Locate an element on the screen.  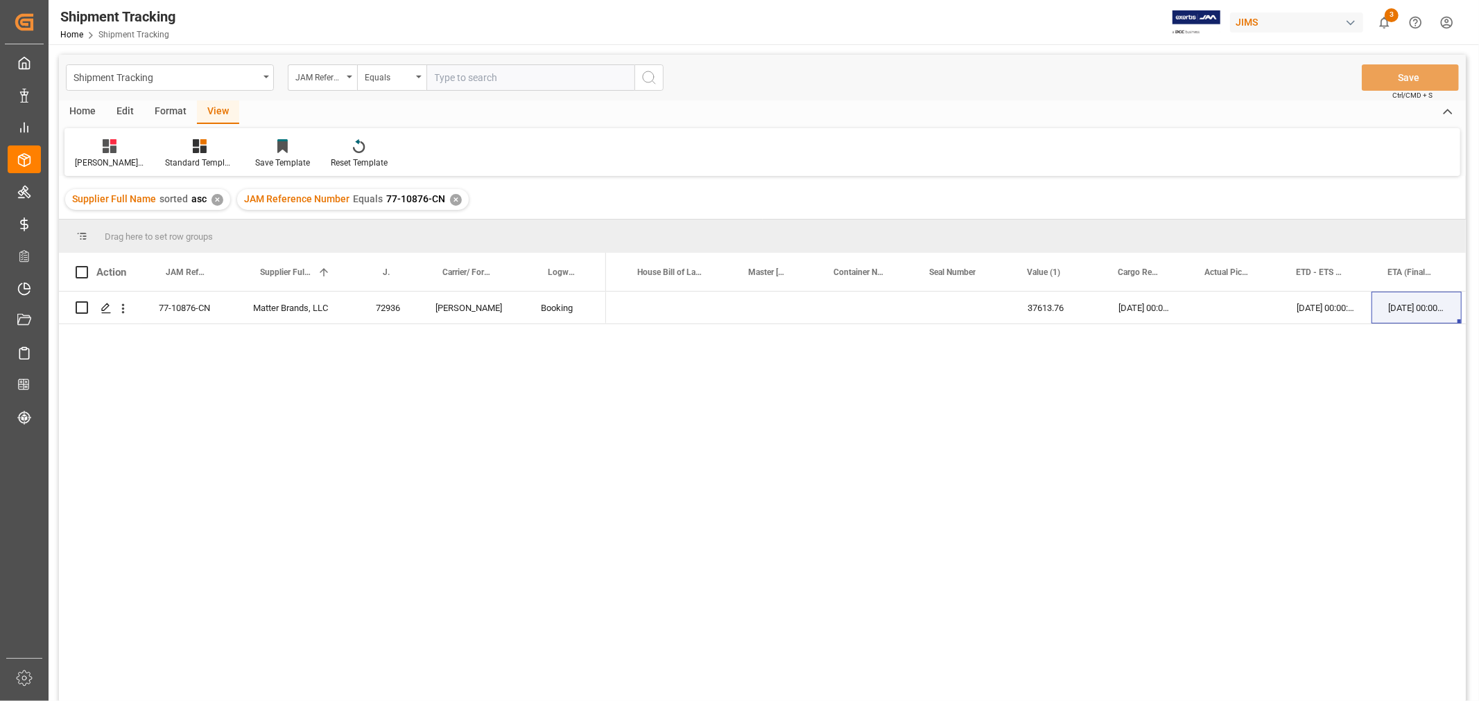
button: Help Center is located at coordinates (1415, 22).